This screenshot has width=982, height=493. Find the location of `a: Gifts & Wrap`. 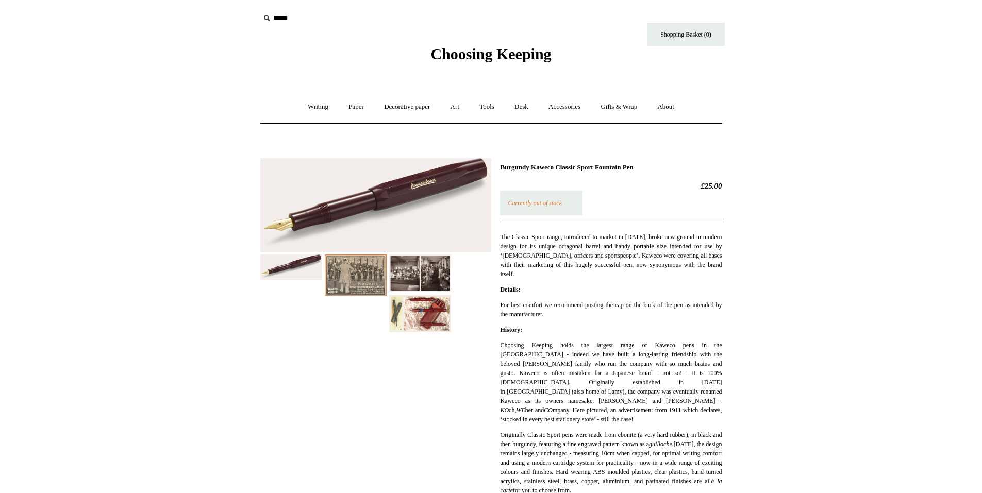

a: Gifts & Wrap is located at coordinates (618, 107).